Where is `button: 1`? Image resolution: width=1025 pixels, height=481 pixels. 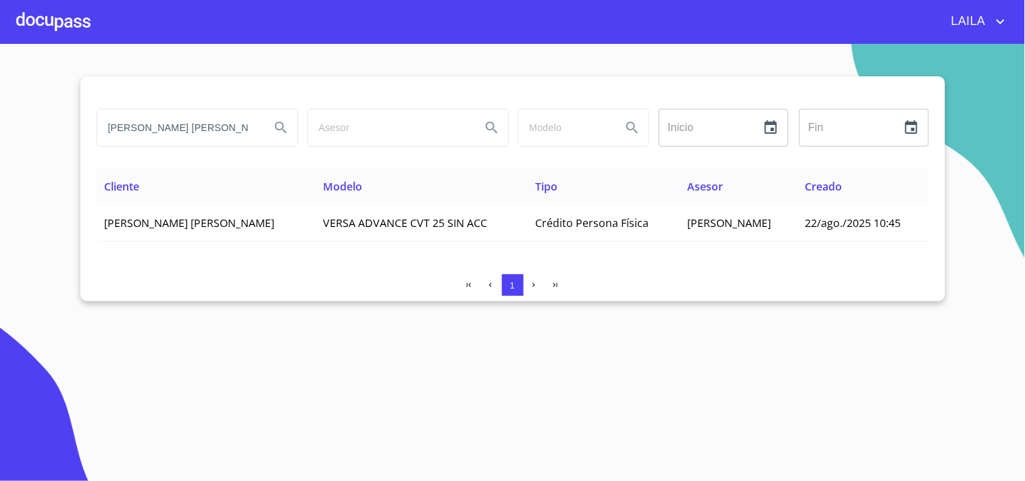 button: 1 is located at coordinates (513, 285).